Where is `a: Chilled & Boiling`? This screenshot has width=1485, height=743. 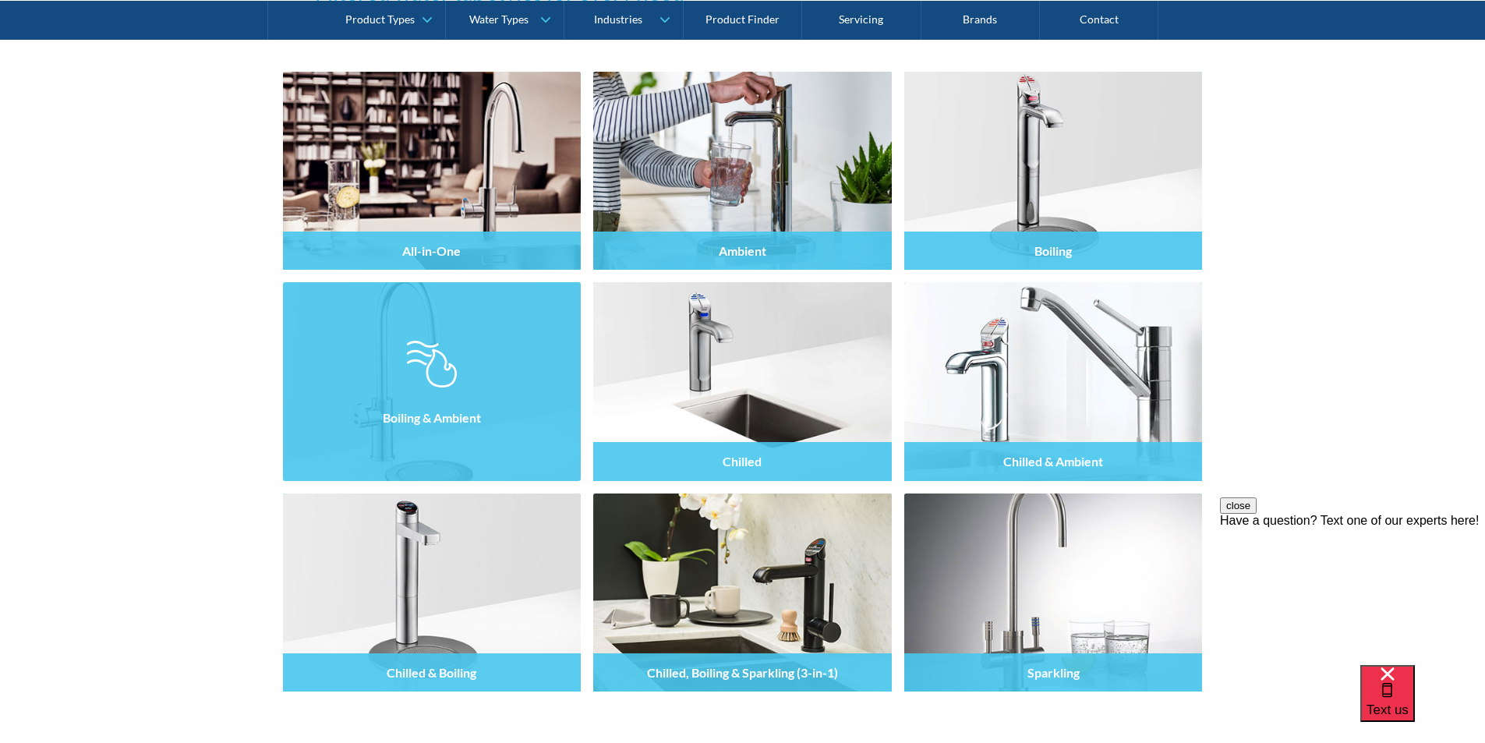 a: Chilled & Boiling is located at coordinates (432, 592).